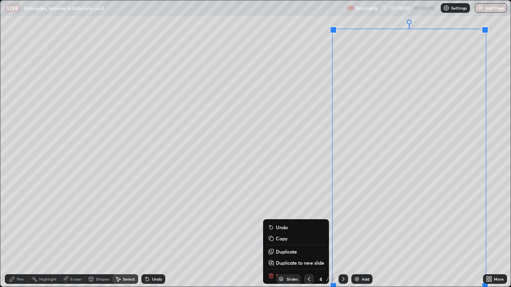 The width and height of the screenshot is (511, 287). Describe the element at coordinates (490, 8) in the screenshot. I see `button: End Class` at that location.